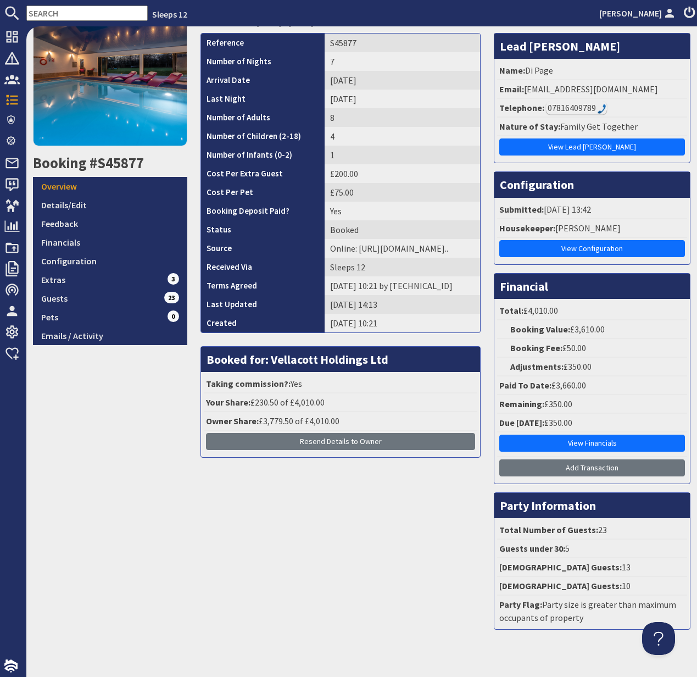  I want to click on th: Last Updated, so click(263, 304).